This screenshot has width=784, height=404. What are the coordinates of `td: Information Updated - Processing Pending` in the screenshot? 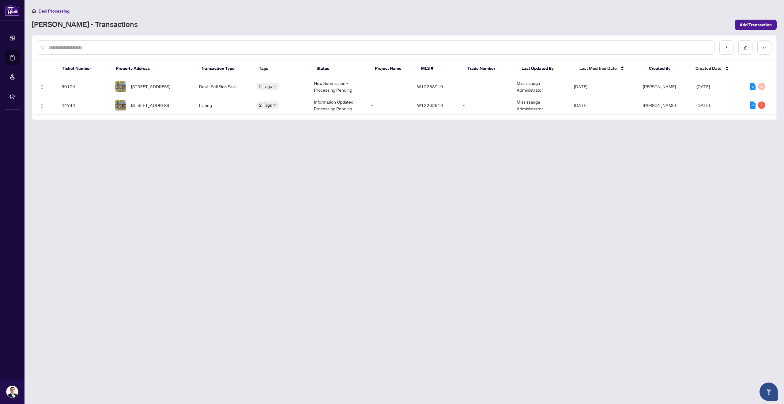 It's located at (337, 105).